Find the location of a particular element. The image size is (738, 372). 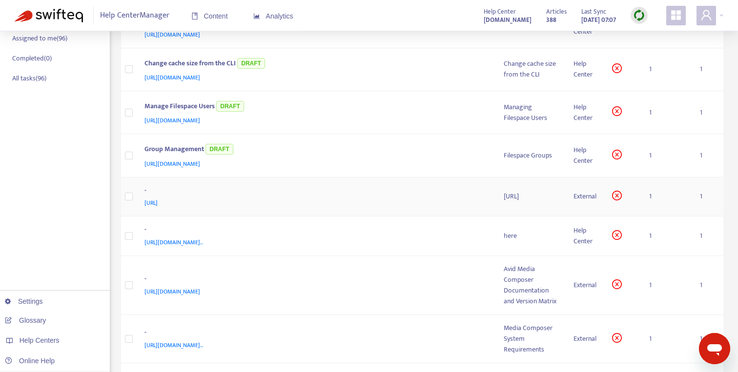

div: here is located at coordinates (530, 236).